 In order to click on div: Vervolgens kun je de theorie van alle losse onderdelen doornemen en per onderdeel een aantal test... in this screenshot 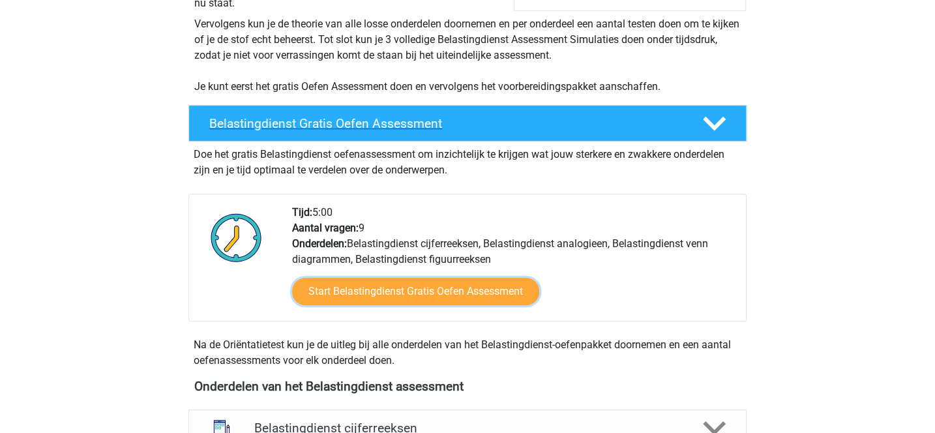, I will do `click(468, 55)`.